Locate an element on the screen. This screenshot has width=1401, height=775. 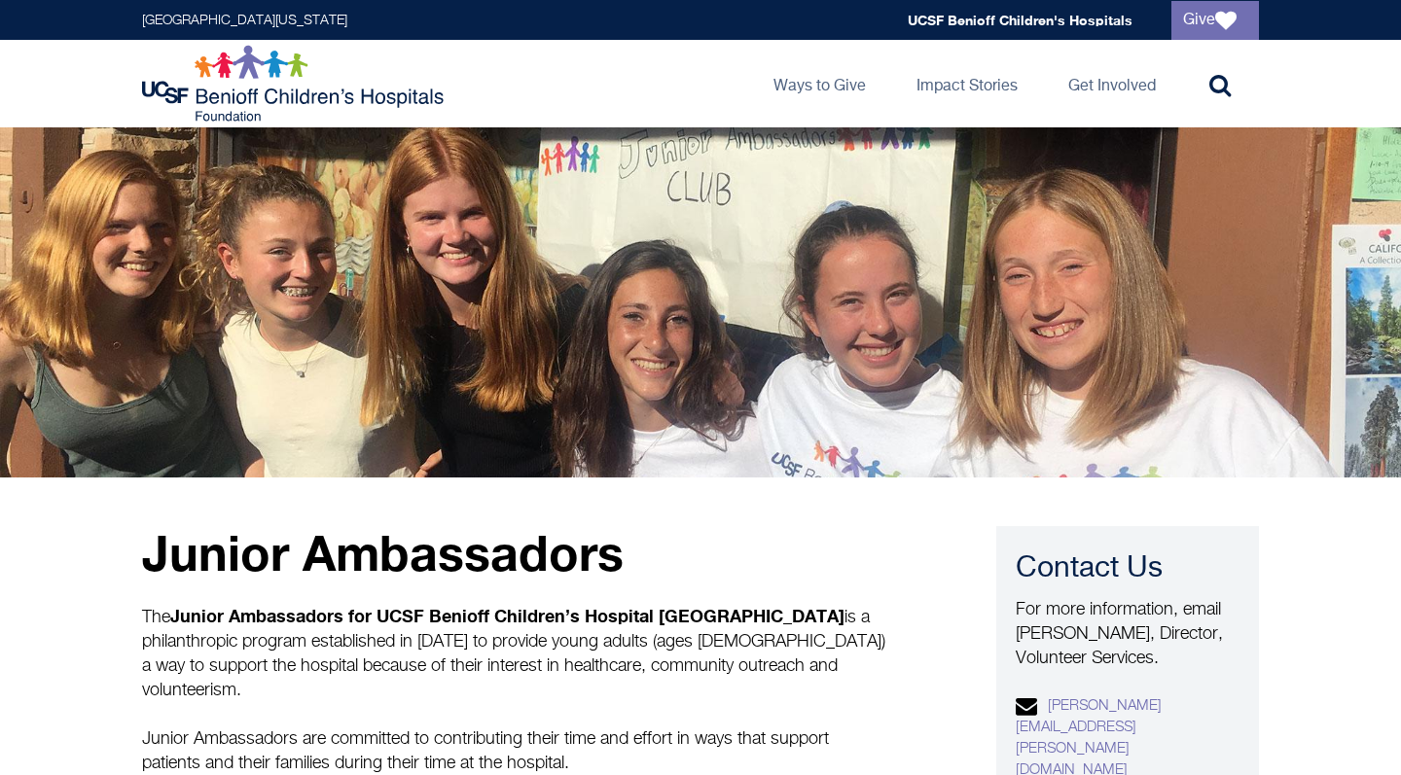
img: Logo for UCSF Benioff Children's Hospitals Foundation is located at coordinates (295, 84).